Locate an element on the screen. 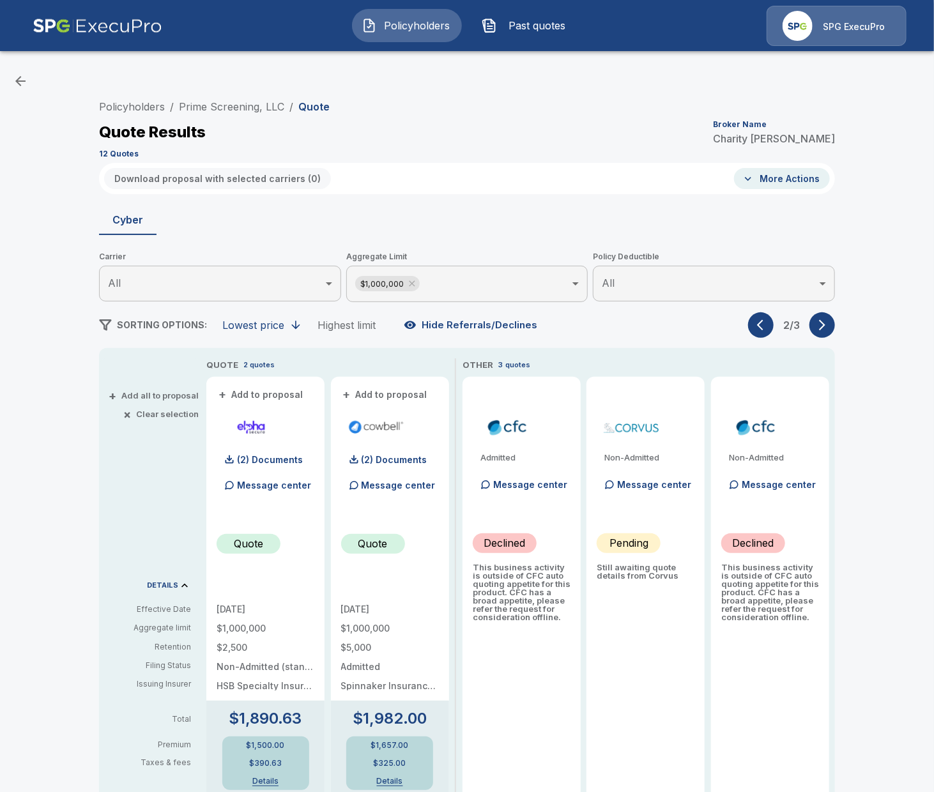  span: $1,000,000 is located at coordinates (382, 284).